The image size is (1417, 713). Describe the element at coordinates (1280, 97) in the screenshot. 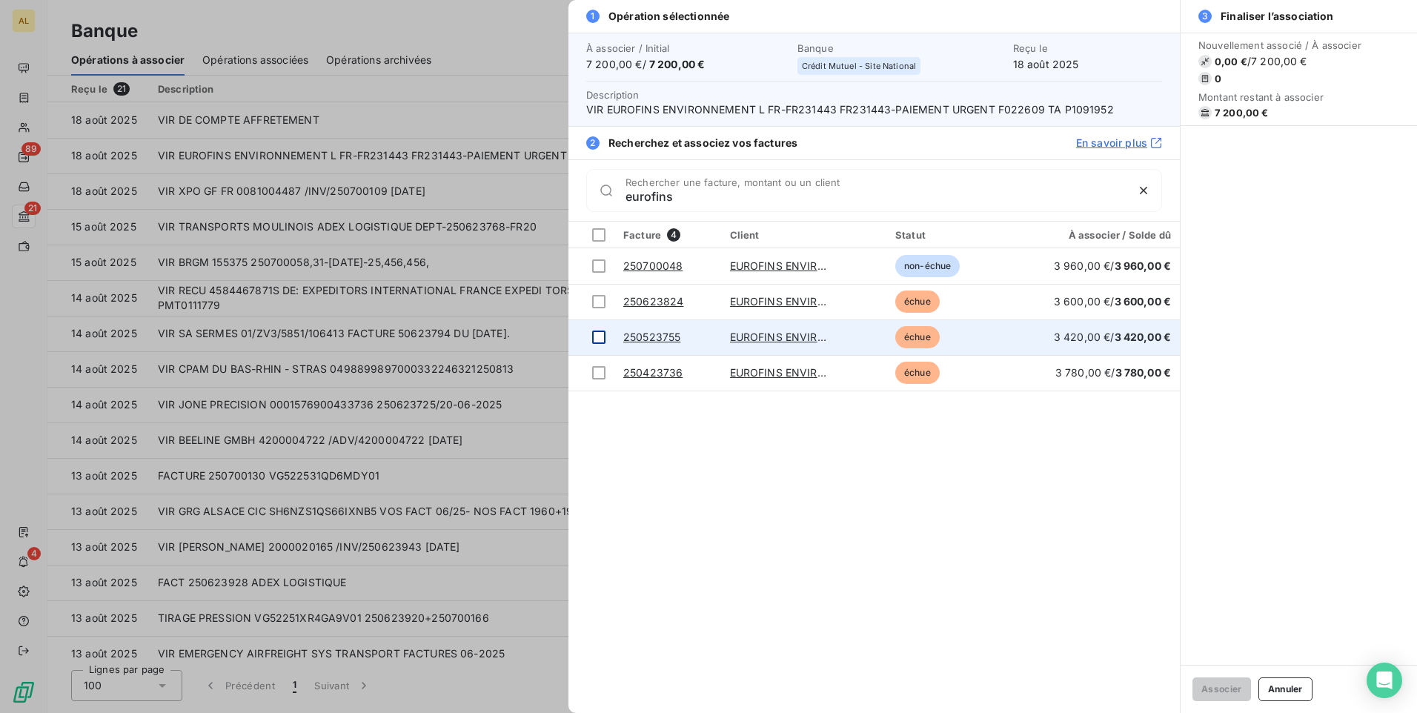

I see `span: Montant restant à associer` at that location.